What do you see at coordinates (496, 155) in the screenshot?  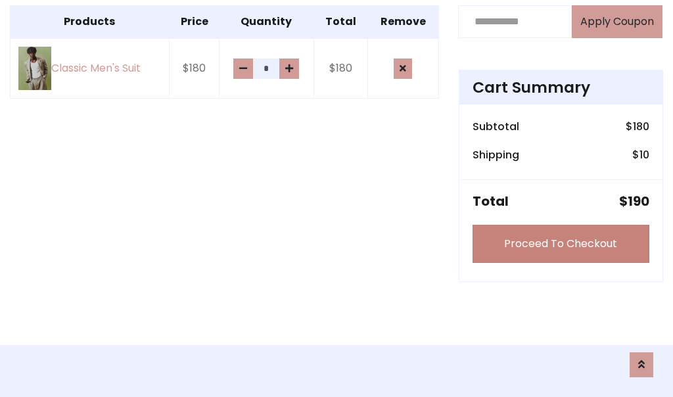 I see `h6: Shipping` at bounding box center [496, 155].